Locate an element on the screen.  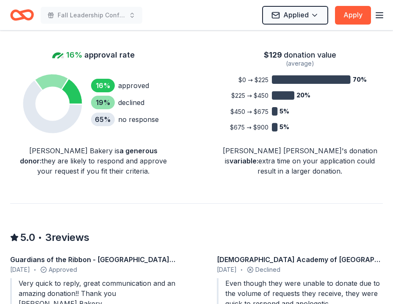
span: 3 reviews is located at coordinates (67, 237).